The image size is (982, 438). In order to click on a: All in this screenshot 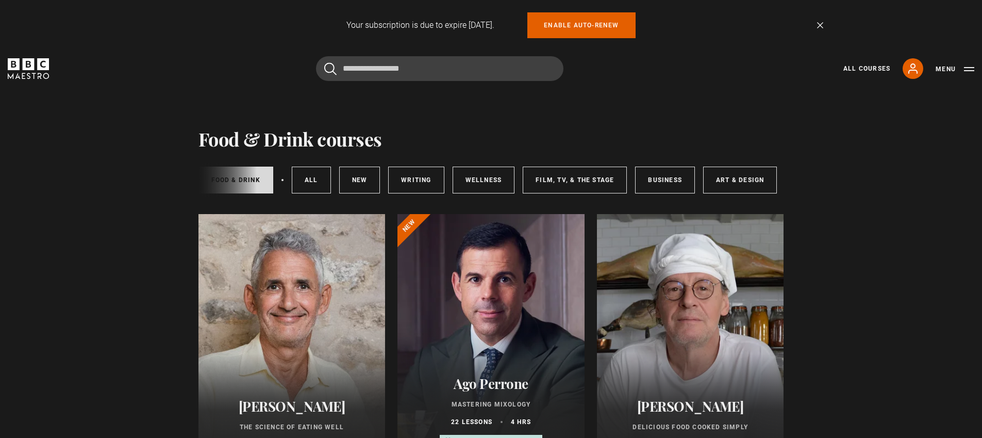, I will do `click(311, 180)`.